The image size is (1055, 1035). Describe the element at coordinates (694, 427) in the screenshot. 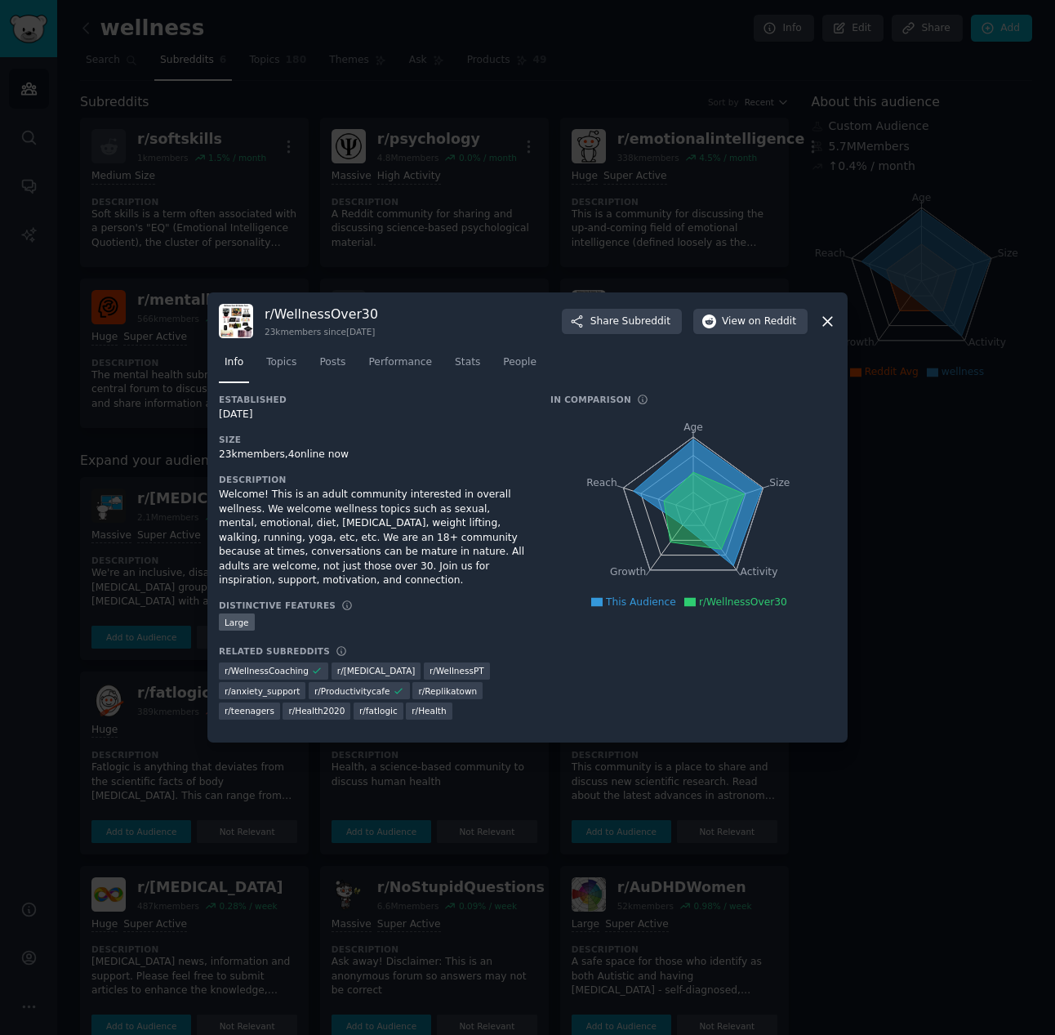

I see `tspan: Age` at that location.